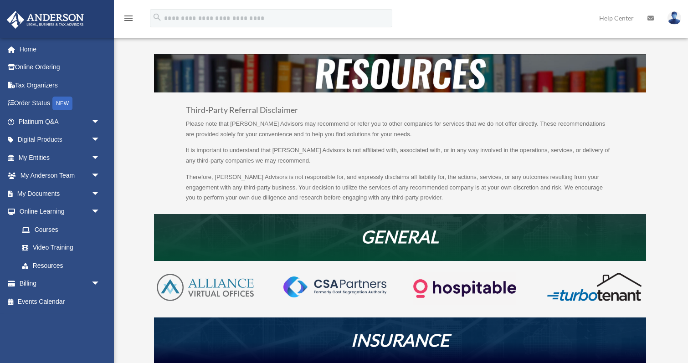  What do you see at coordinates (400, 237) in the screenshot?
I see `em: GENERAL` at bounding box center [400, 237].